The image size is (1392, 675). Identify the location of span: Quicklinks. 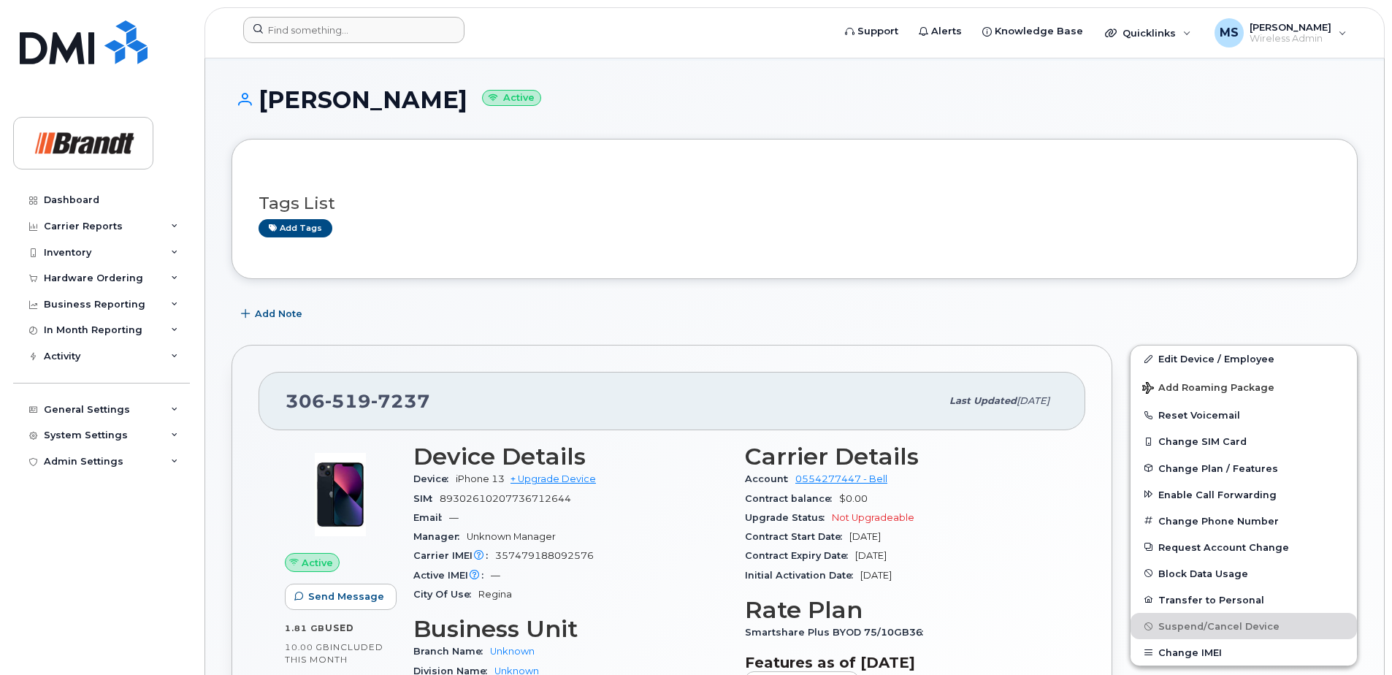
(1149, 33).